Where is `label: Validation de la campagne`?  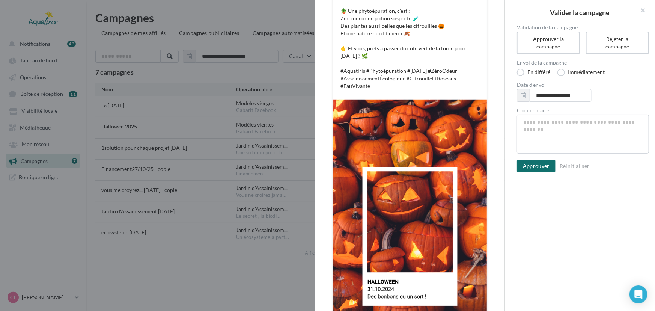 label: Validation de la campagne is located at coordinates (583, 27).